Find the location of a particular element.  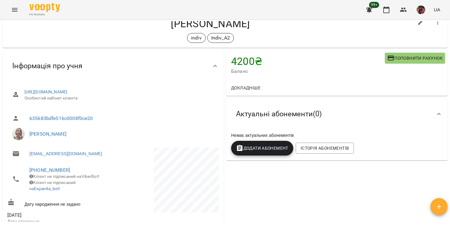

p: indiv is located at coordinates (196, 38).